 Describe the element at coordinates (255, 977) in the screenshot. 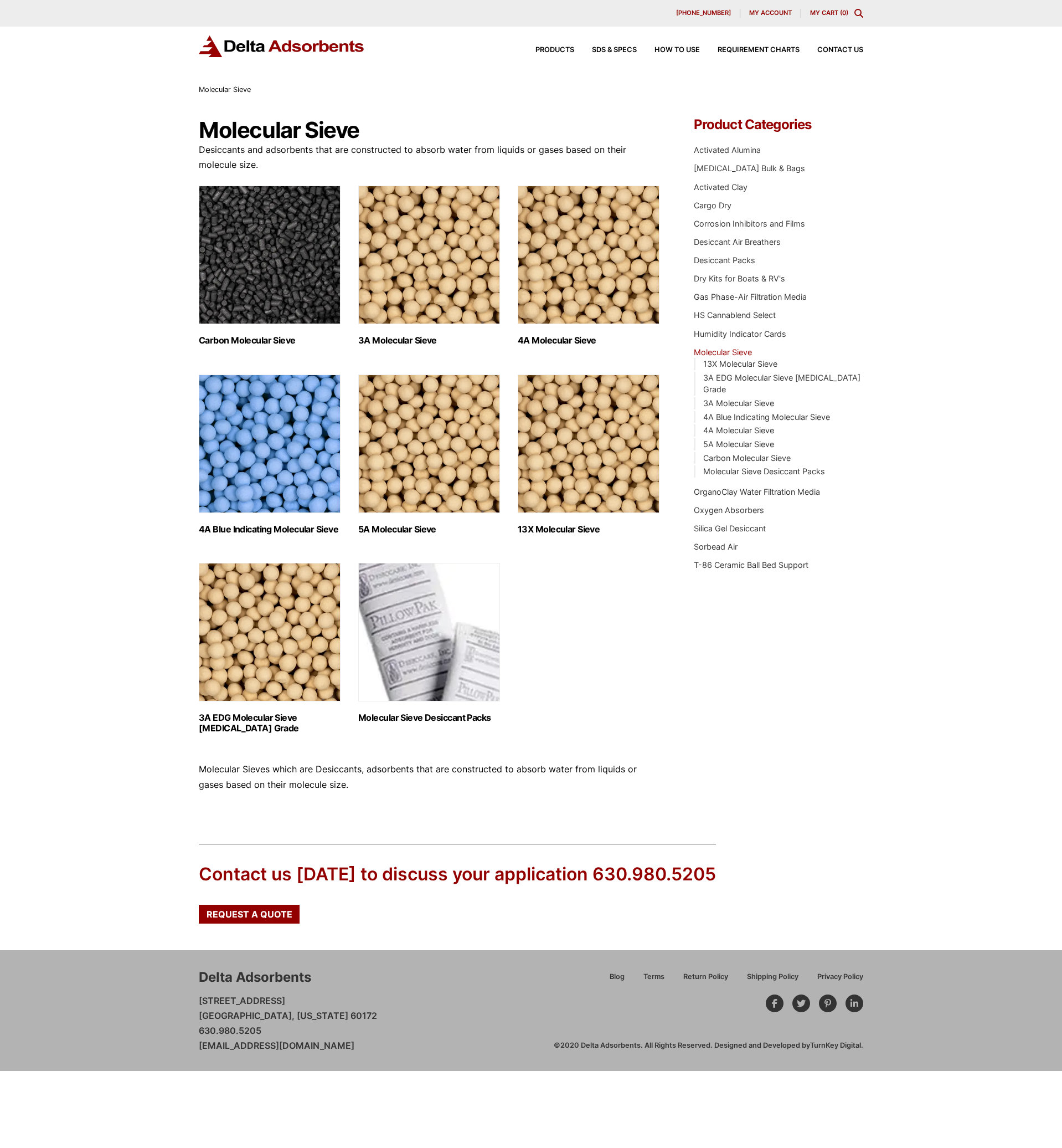

I see `div: Delta Adsorbents` at that location.